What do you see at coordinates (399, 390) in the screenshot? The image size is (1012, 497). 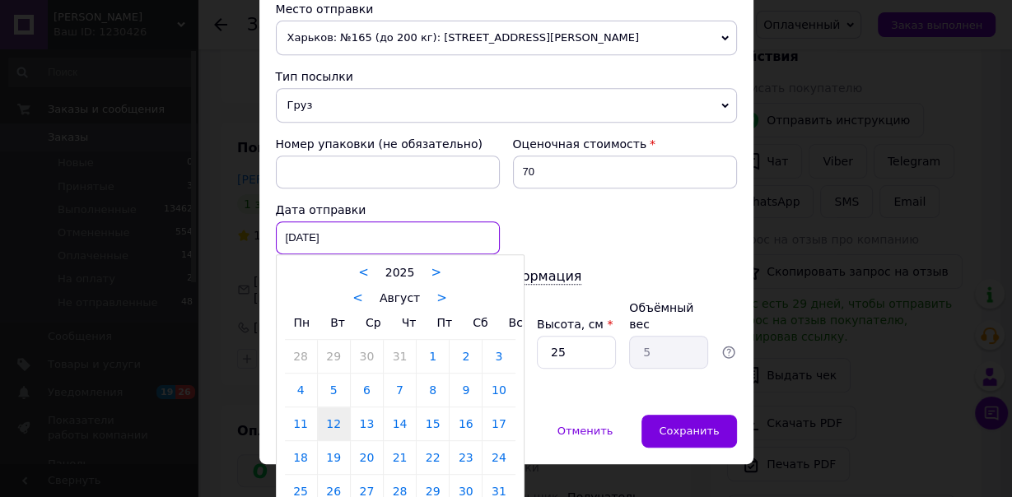 I see `a: 7` at bounding box center [399, 390].